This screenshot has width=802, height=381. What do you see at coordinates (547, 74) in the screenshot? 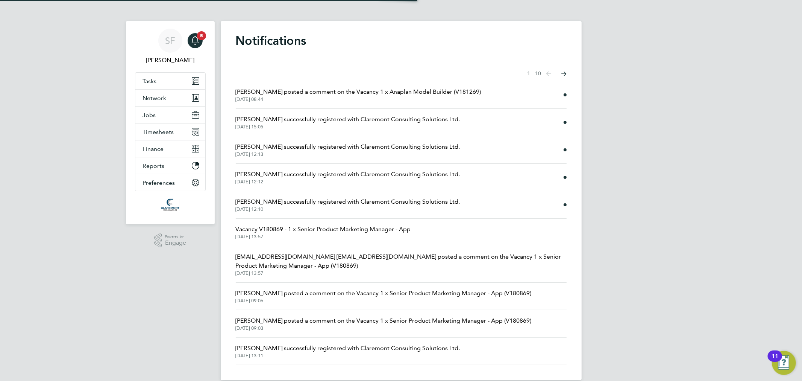
I see `nav: Select page of notifications list` at bounding box center [547, 74].